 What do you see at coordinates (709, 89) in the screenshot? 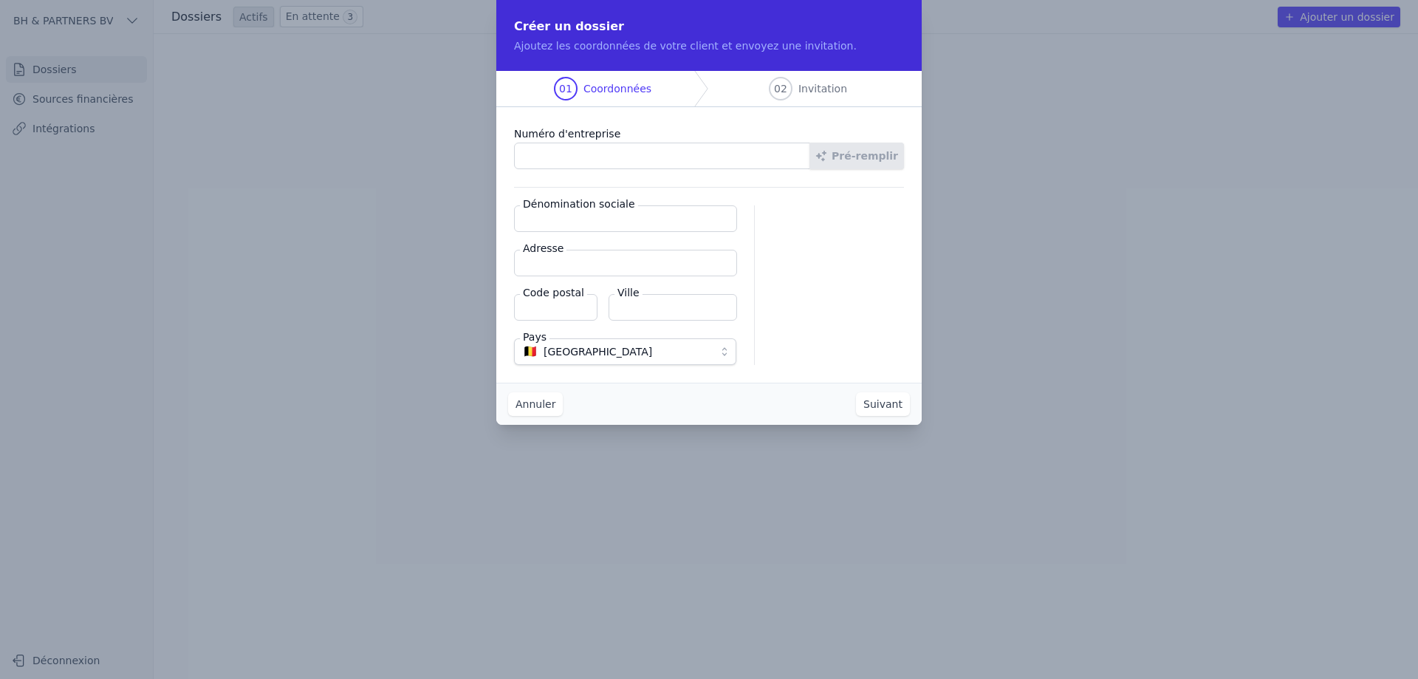
I see `nav: Progress` at bounding box center [709, 89].